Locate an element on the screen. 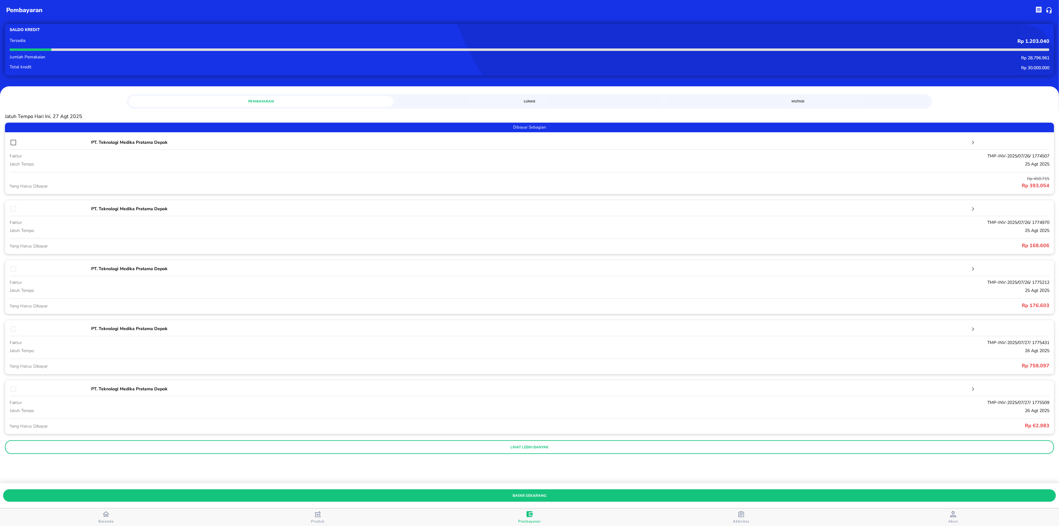  p: pembayaran is located at coordinates (24, 10).